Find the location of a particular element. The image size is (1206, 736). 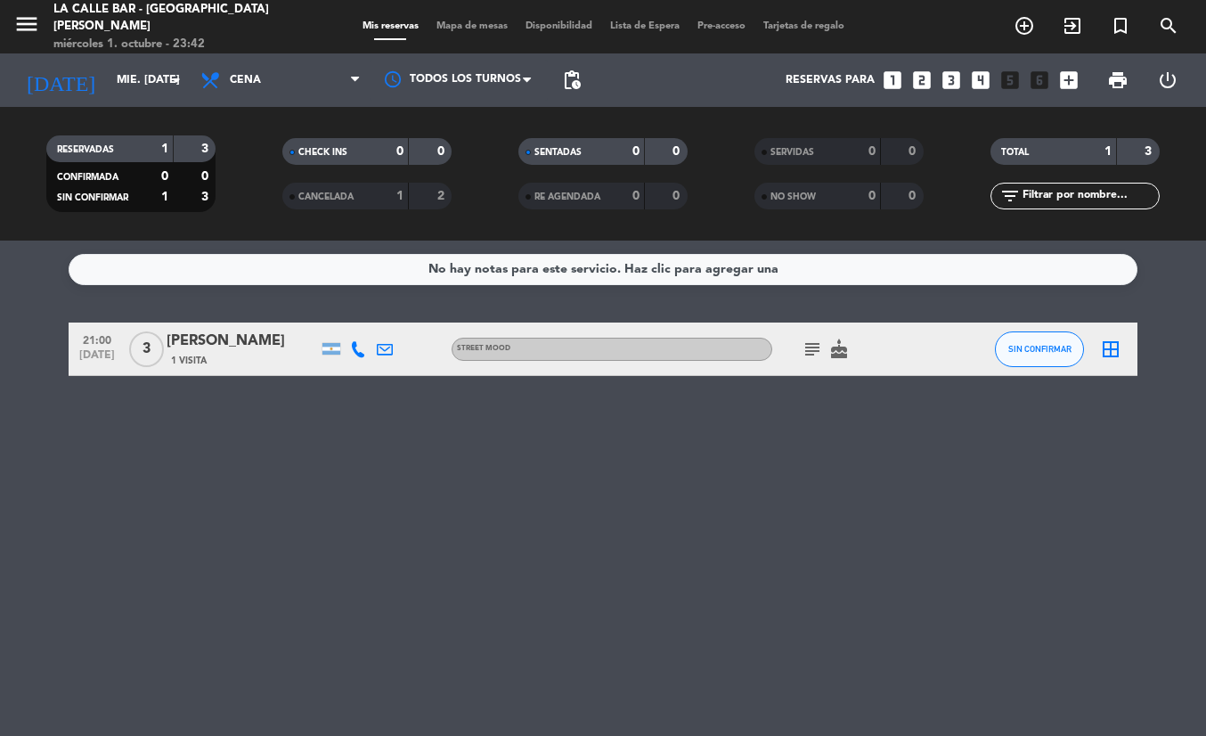

span: Cena is located at coordinates (245, 80).